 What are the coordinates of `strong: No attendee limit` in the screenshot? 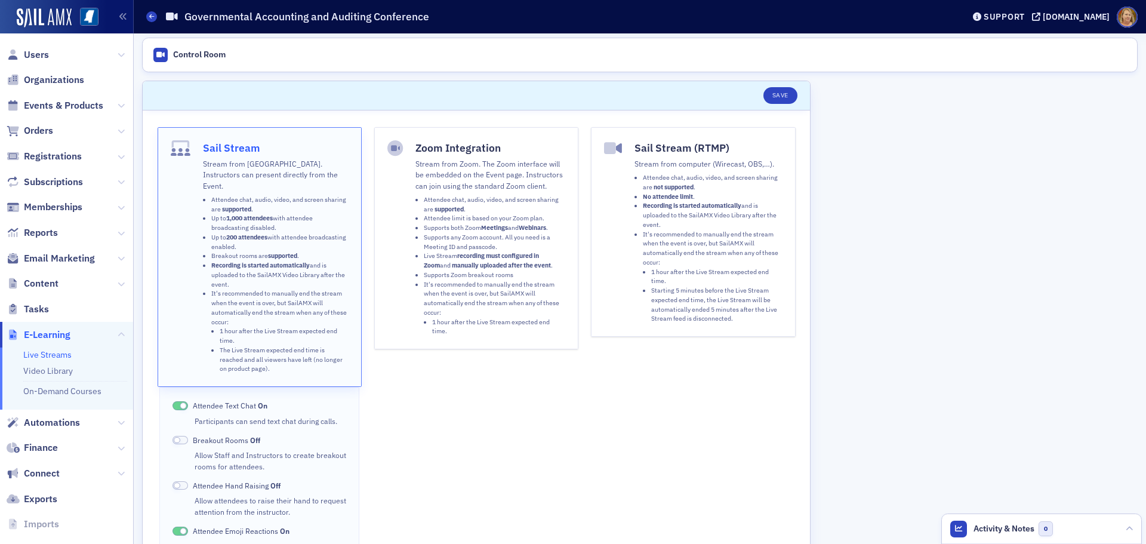 It's located at (668, 196).